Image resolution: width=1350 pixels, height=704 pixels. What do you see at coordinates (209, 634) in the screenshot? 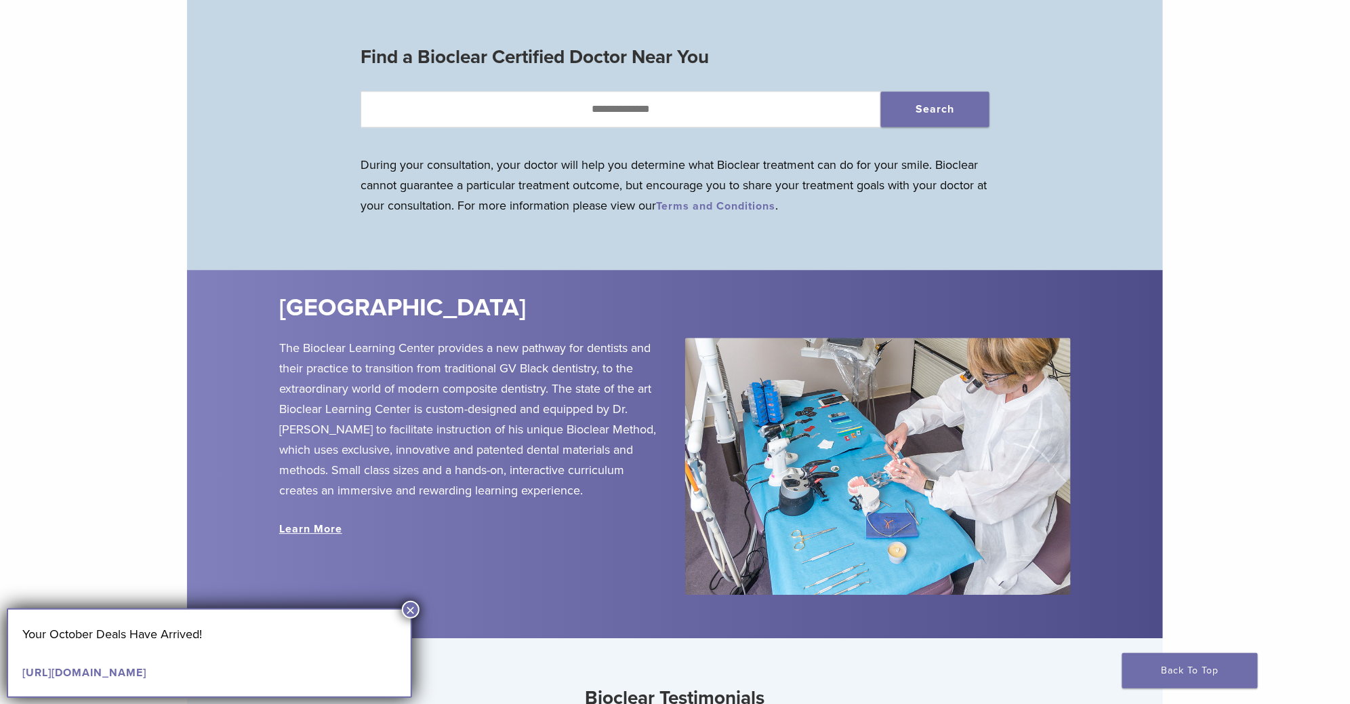
I see `p: Your October Deals Have Arrived!` at bounding box center [209, 634].